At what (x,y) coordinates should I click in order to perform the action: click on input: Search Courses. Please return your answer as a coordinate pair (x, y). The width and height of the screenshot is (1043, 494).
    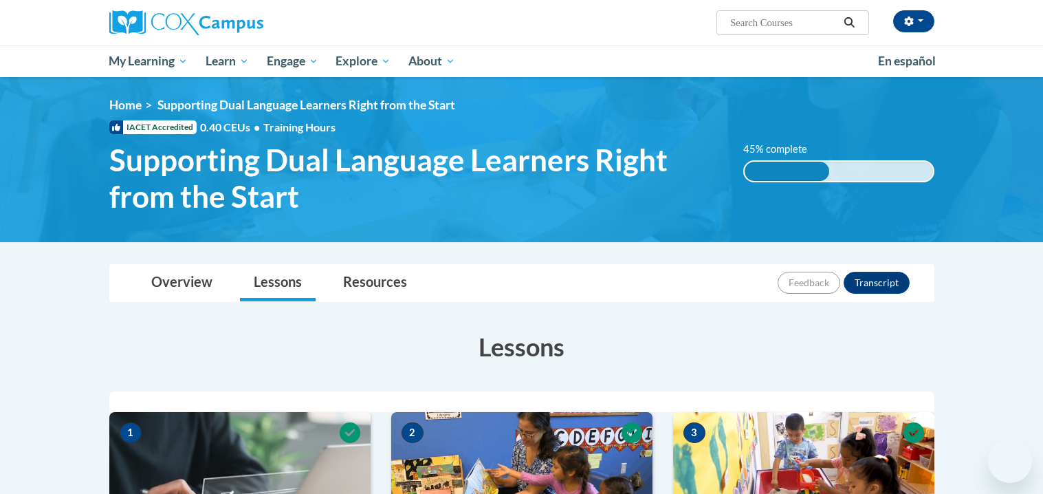
    Looking at the image, I should click on (784, 23).